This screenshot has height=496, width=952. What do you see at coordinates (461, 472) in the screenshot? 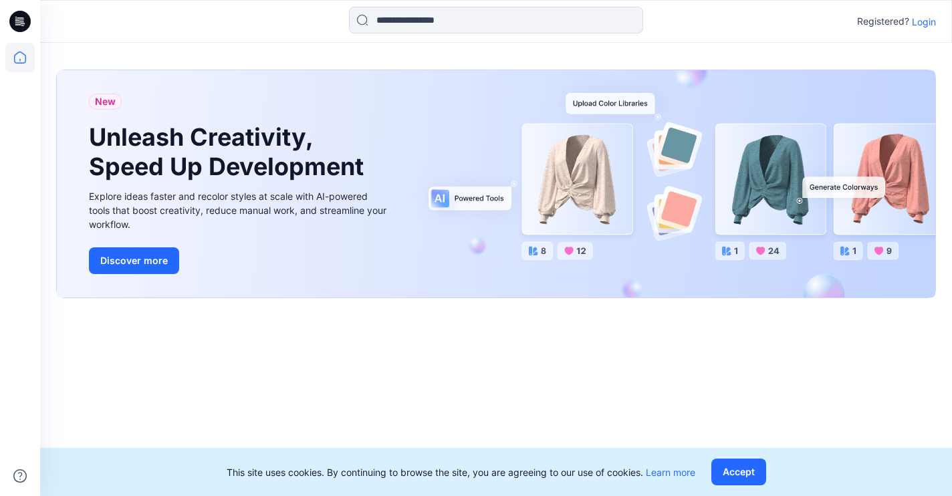
I see `p: This site uses cookies. By continuing to browse the site, you are agreeing to our use of cookies.` at bounding box center [461, 472].